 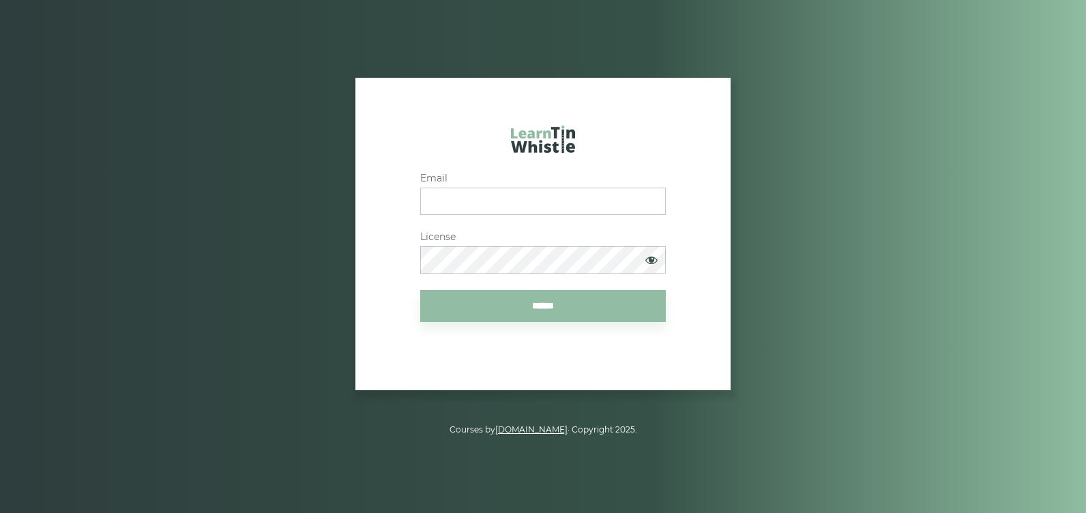 I want to click on label: Email, so click(x=543, y=178).